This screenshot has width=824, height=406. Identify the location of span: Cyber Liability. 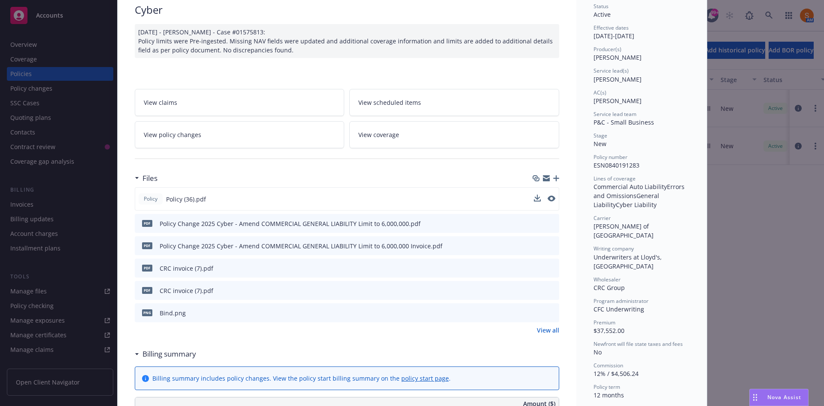
(636, 204).